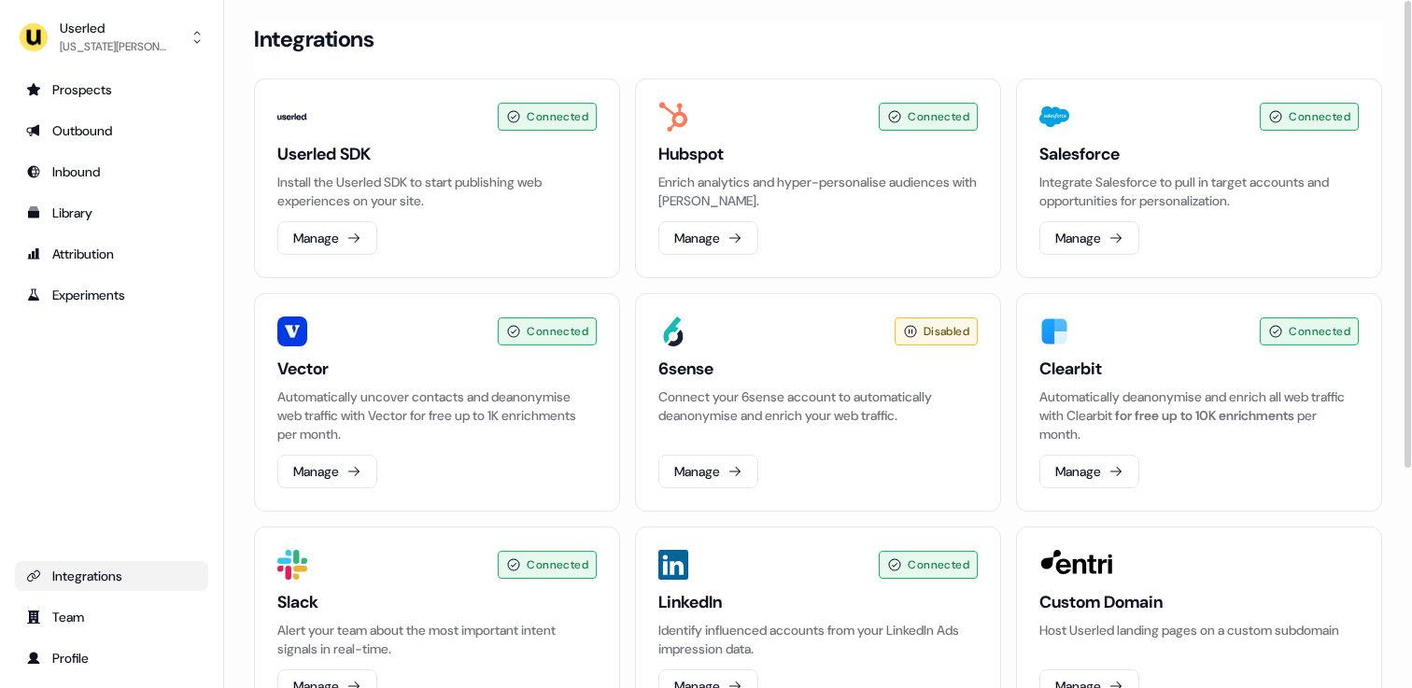 Image resolution: width=1412 pixels, height=688 pixels. What do you see at coordinates (1205, 416) in the screenshot?
I see `span: for free up to 10K enrichments` at bounding box center [1205, 416].